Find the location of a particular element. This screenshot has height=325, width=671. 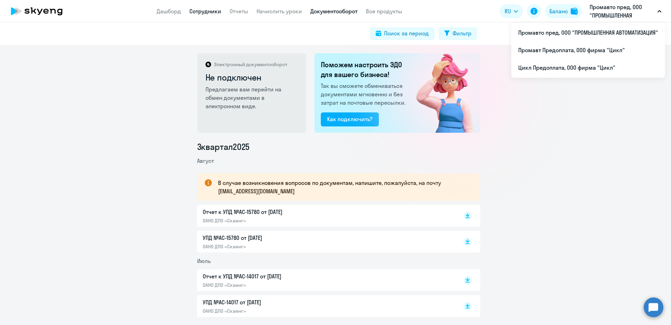

a: Начислить уроки is located at coordinates (279, 11).